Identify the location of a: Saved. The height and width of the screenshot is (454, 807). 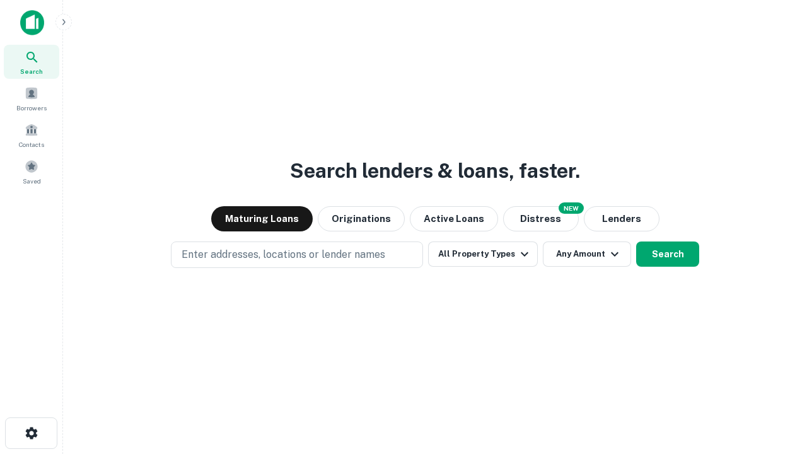
(32, 172).